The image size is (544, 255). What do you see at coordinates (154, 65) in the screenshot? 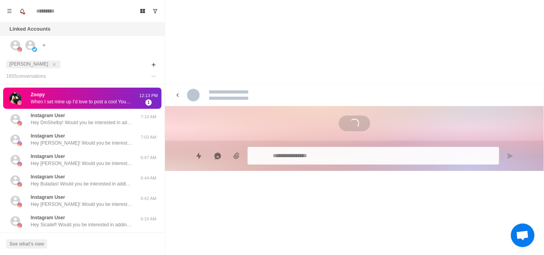
I see `button: Add filters` at bounding box center [154, 65].